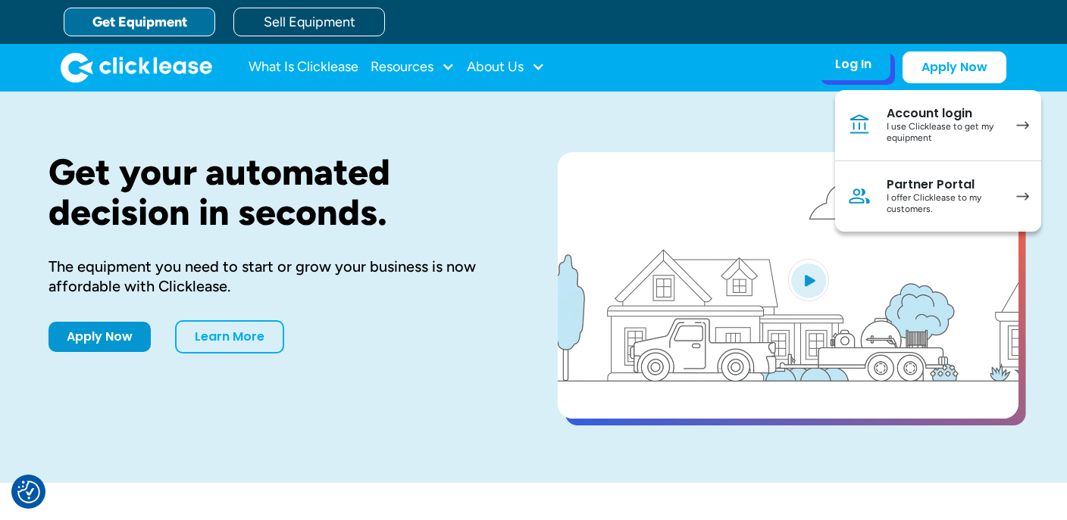 The height and width of the screenshot is (520, 1067). I want to click on div: I use Clicklease to get my equipment, so click(943, 133).